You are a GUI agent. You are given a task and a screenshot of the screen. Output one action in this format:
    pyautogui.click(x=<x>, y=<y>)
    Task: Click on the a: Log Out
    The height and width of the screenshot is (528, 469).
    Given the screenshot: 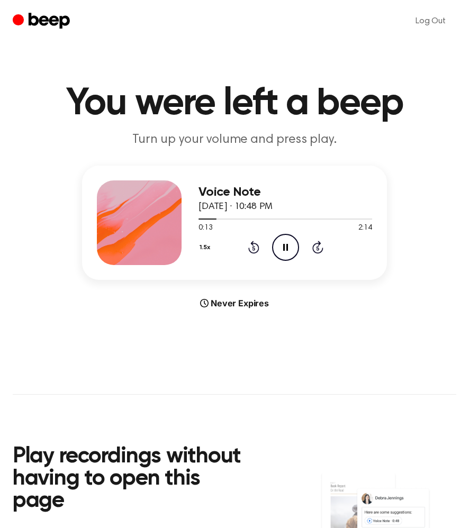 What is the action you would take?
    pyautogui.click(x=430, y=21)
    